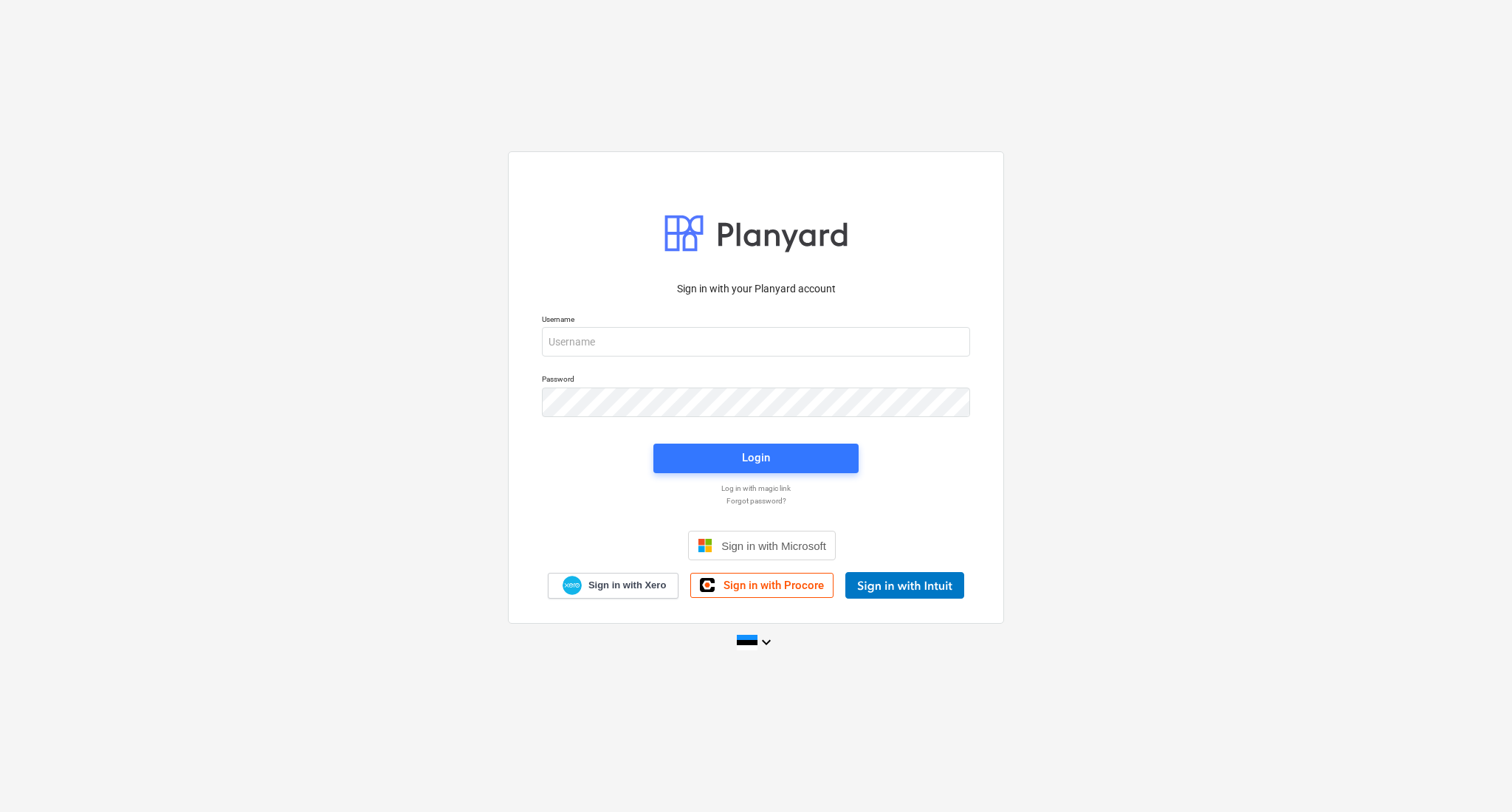  Describe the element at coordinates (572, 586) in the screenshot. I see `img: Xero logo` at that location.